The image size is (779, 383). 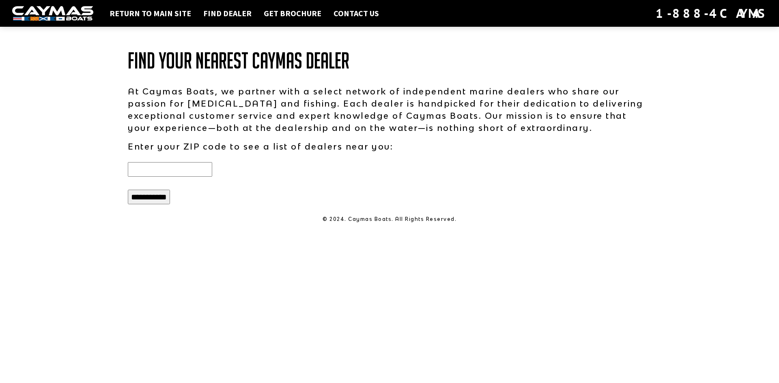 I want to click on a: Get Brochure, so click(x=293, y=13).